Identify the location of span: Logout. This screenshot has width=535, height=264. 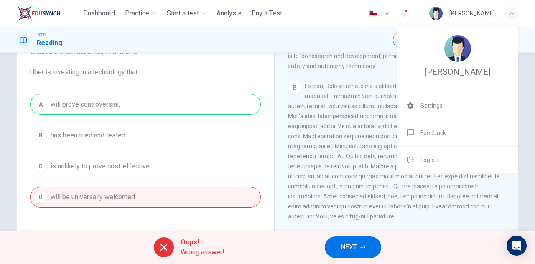
(429, 160).